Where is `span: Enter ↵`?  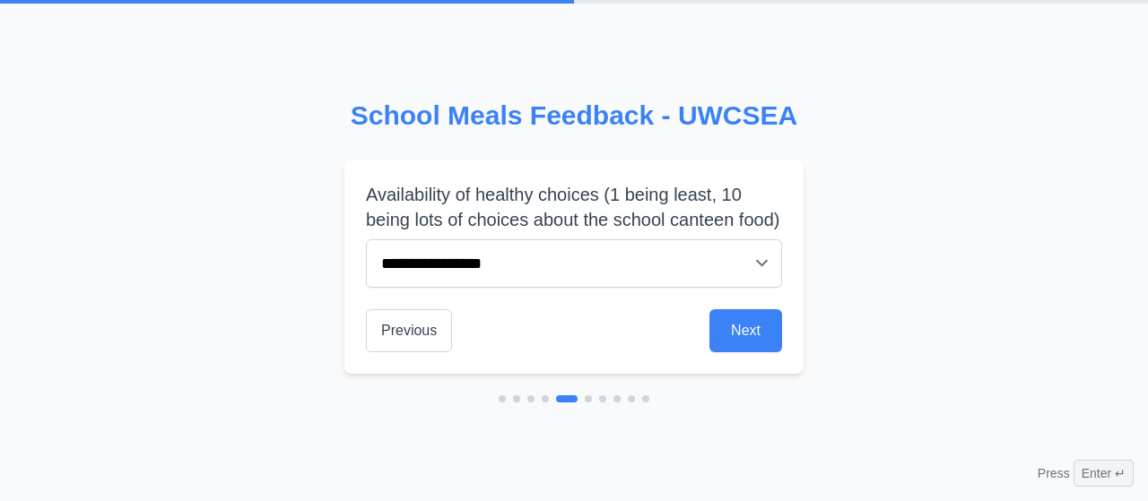 span: Enter ↵ is located at coordinates (1103, 474).